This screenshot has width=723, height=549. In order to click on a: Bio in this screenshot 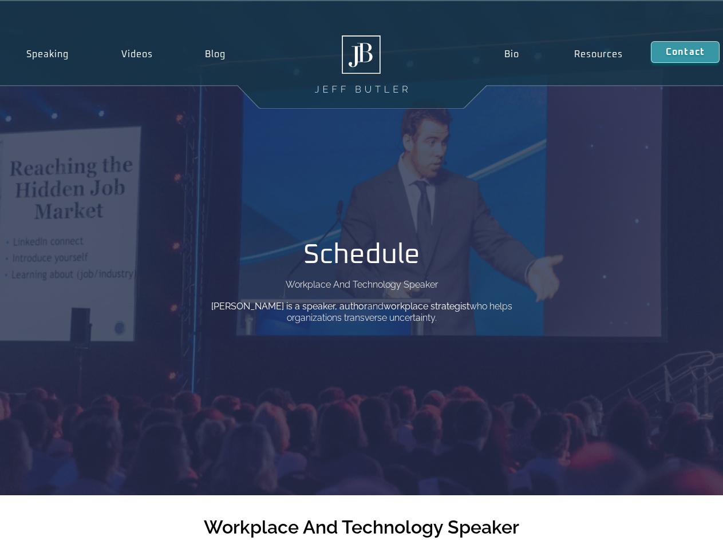, I will do `click(511, 54)`.